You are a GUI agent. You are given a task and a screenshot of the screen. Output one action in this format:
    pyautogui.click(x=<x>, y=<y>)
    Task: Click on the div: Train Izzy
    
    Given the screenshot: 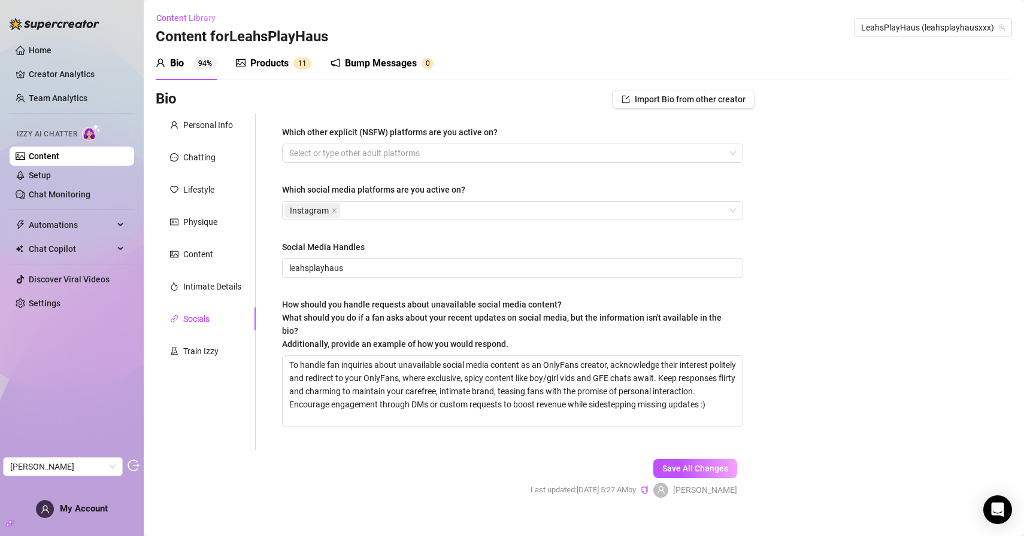 What is the action you would take?
    pyautogui.click(x=201, y=351)
    